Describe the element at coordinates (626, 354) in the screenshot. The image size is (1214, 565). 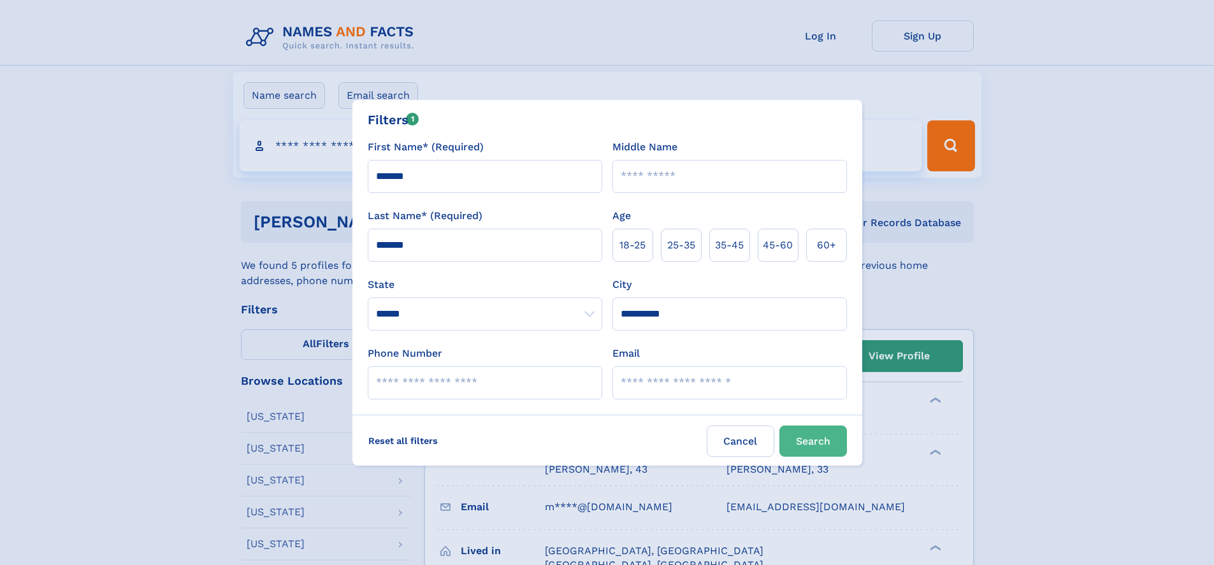
I see `label: Email` at that location.